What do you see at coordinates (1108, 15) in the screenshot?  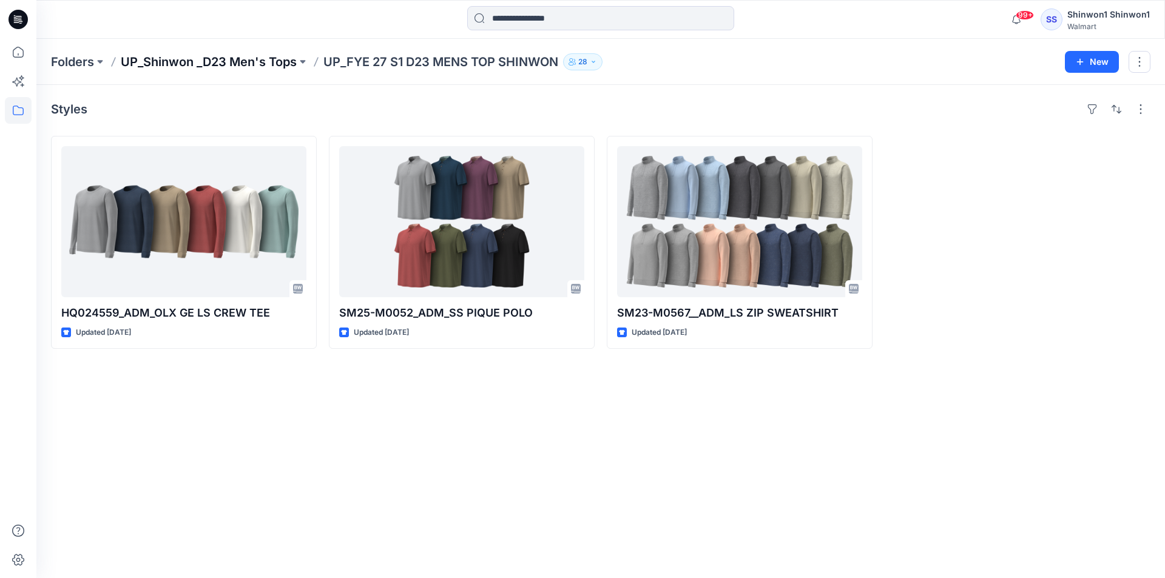 I see `div: Shinwon1 Shinwon1` at bounding box center [1108, 15].